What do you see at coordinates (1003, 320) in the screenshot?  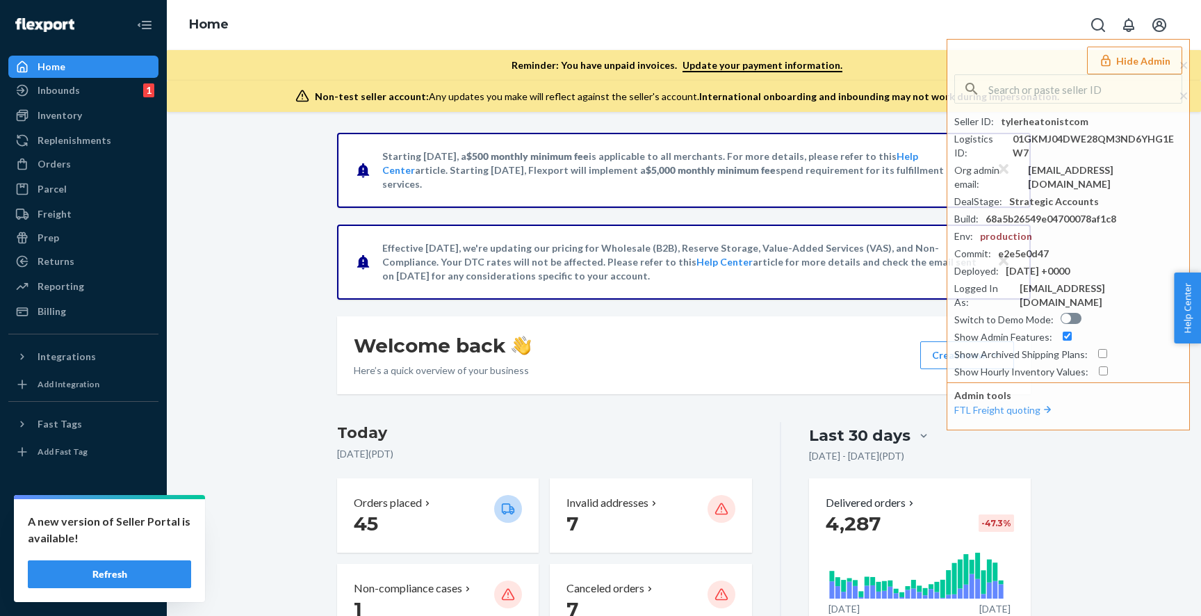 I see `div: Switch to Demo Mode :` at bounding box center [1003, 320].